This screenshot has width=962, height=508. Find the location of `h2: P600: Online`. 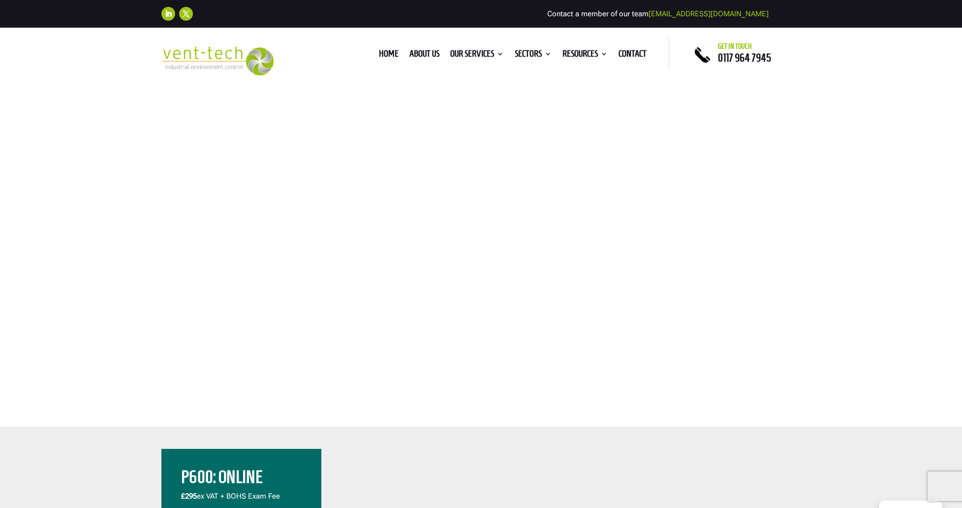

h2: P600: Online is located at coordinates (241, 479).